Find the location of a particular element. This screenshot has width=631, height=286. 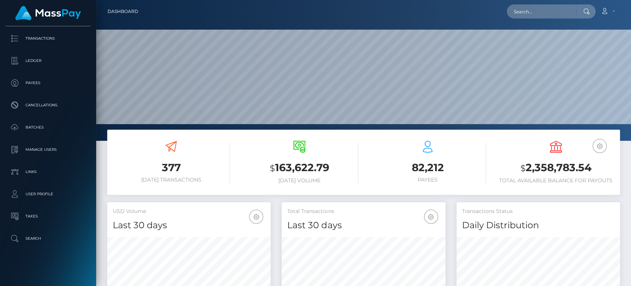

h6: Payees is located at coordinates (428, 179).